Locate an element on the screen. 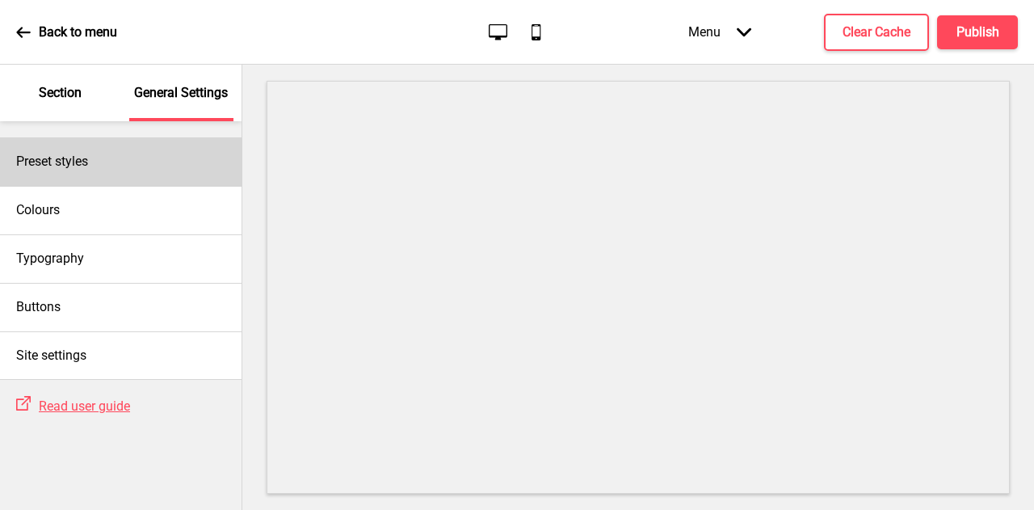 Image resolution: width=1034 pixels, height=510 pixels. a: Back to menu is located at coordinates (66, 32).